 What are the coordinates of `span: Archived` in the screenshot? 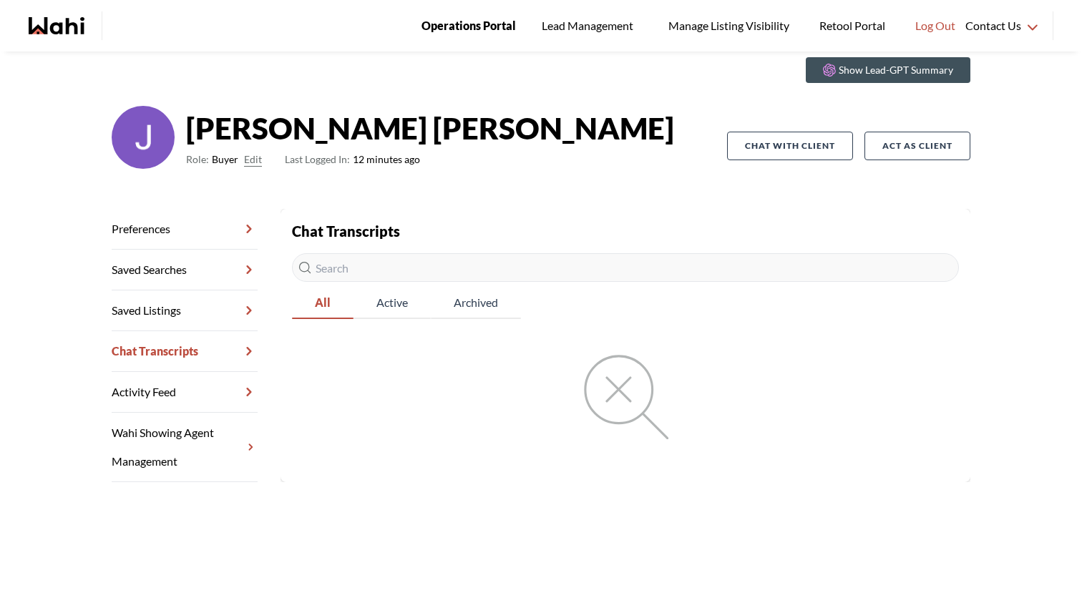 It's located at (476, 303).